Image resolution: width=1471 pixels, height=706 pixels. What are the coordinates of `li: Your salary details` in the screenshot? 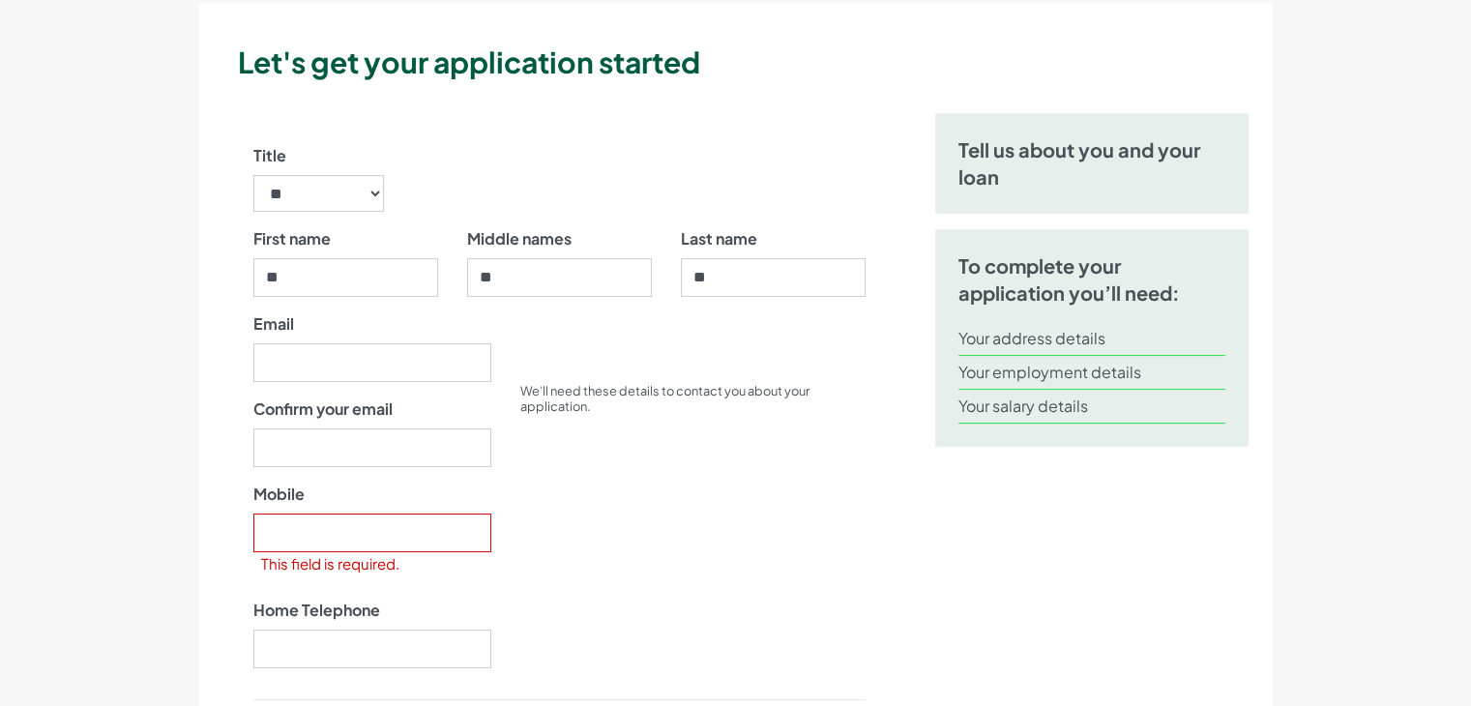 It's located at (1092, 406).